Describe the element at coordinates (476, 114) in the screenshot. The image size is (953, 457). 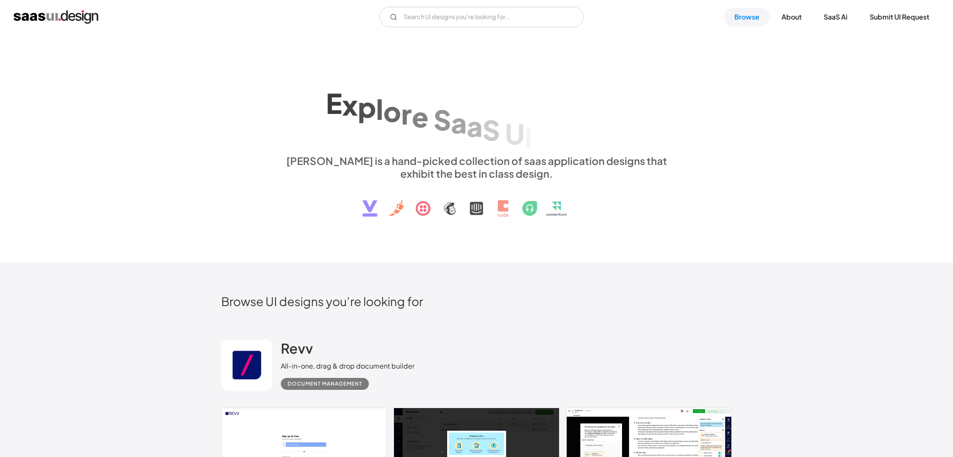
I see `h1: Explore SaaS UI design patterns & interactions.` at that location.